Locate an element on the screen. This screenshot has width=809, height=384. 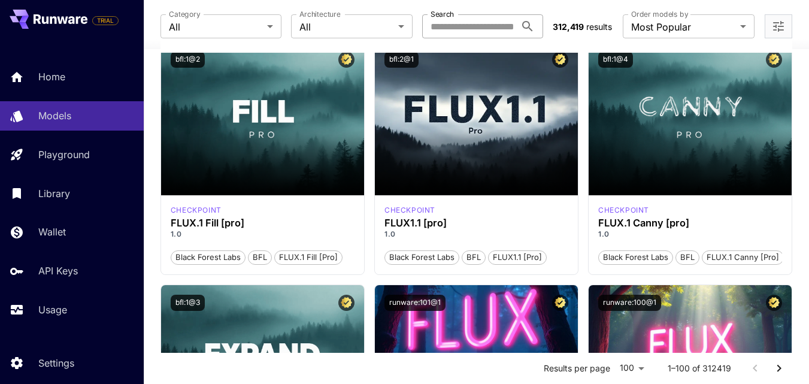
span: results is located at coordinates (599, 26).